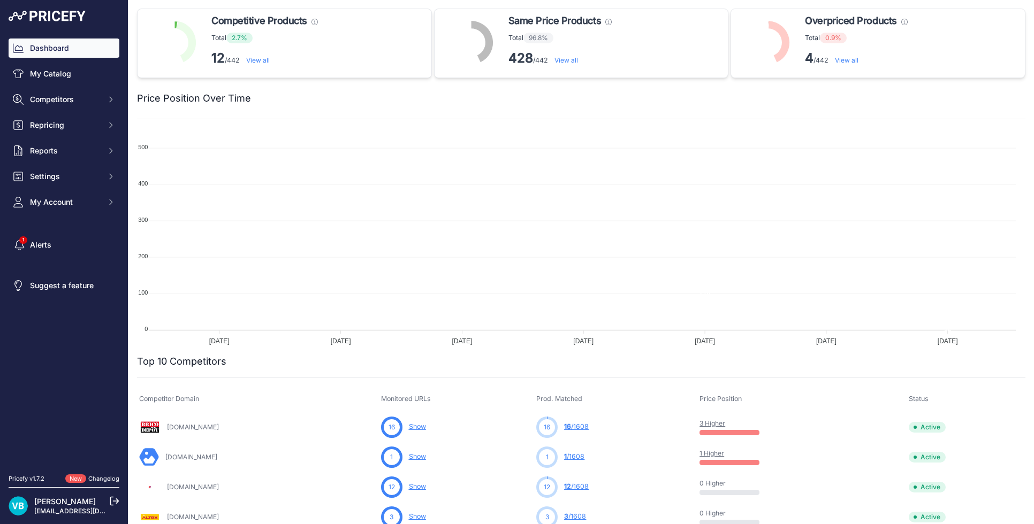 Image resolution: width=1034 pixels, height=524 pixels. Describe the element at coordinates (169, 399) in the screenshot. I see `span: Competitor Domain` at that location.